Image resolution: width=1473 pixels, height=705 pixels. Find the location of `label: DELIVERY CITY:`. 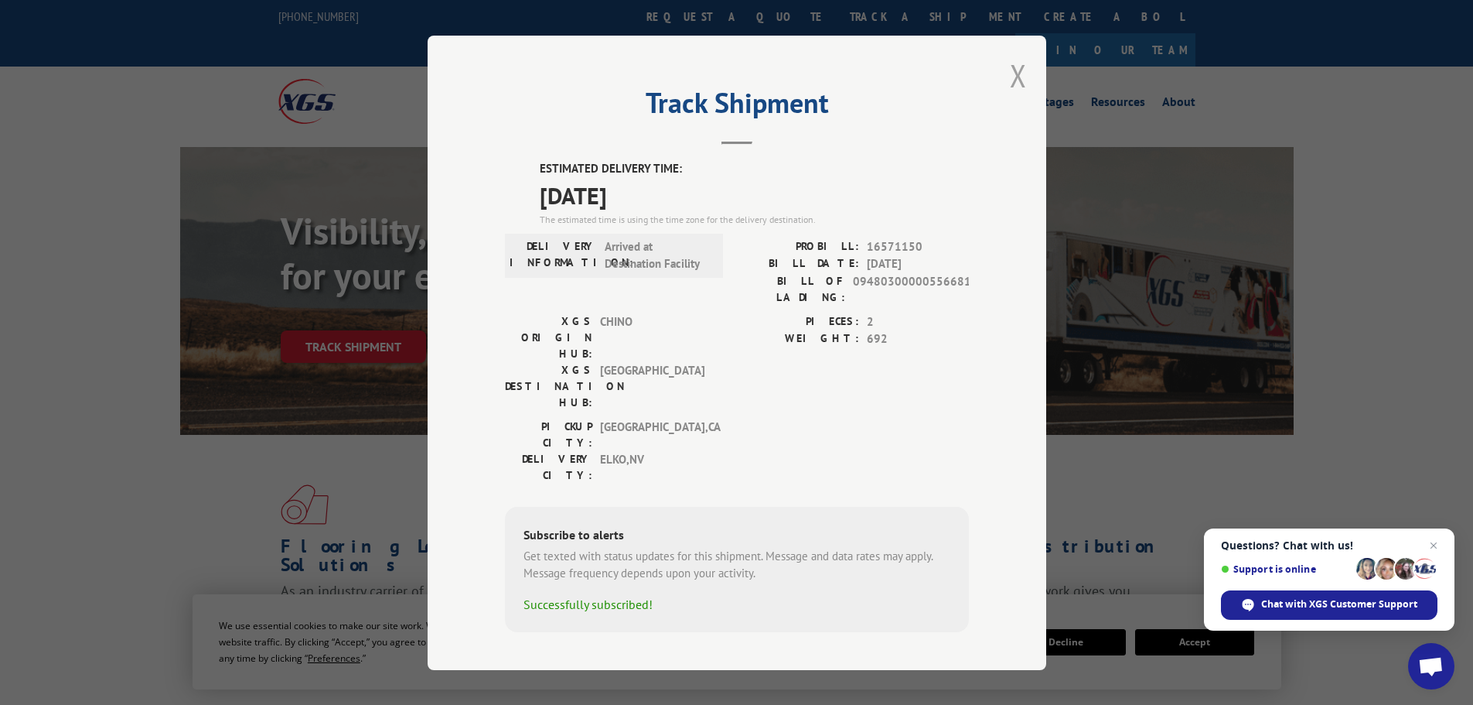

label: DELIVERY CITY: is located at coordinates (548, 466).